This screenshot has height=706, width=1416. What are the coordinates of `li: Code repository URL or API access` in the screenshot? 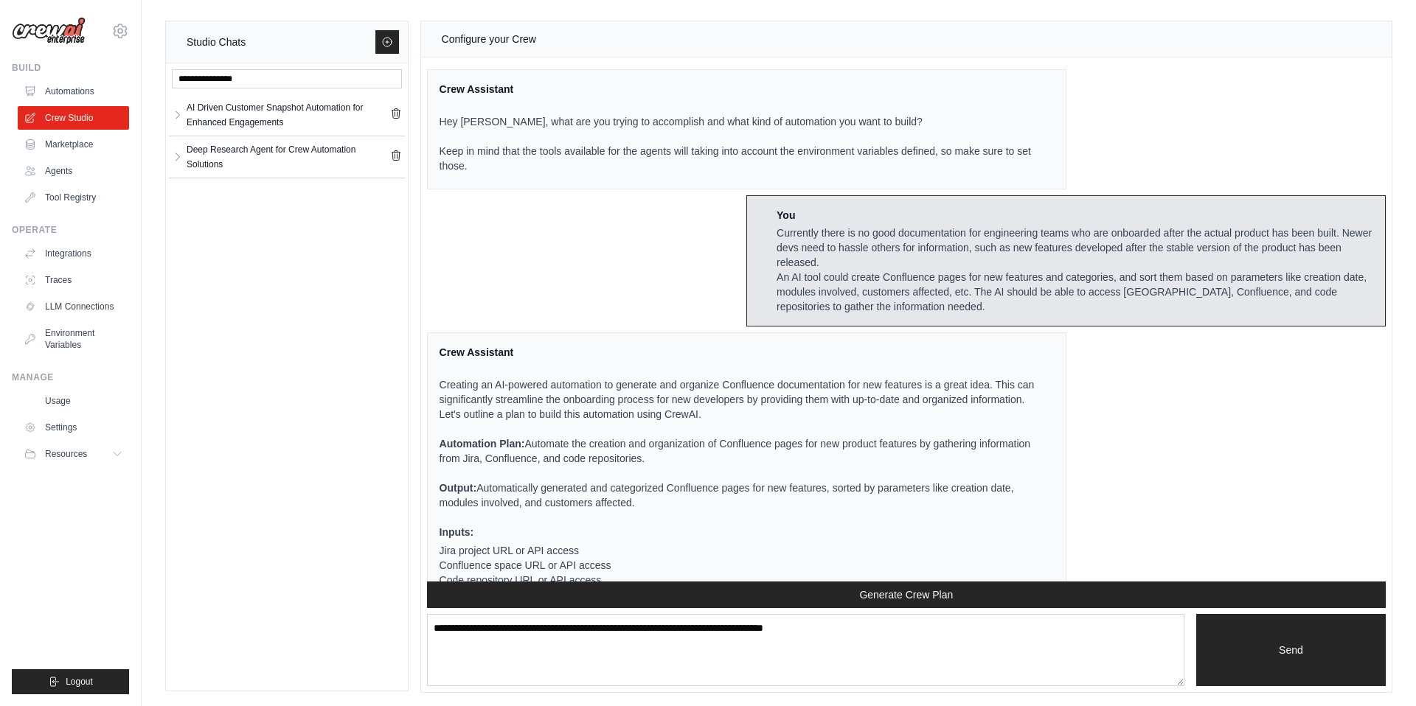 It's located at (737, 580).